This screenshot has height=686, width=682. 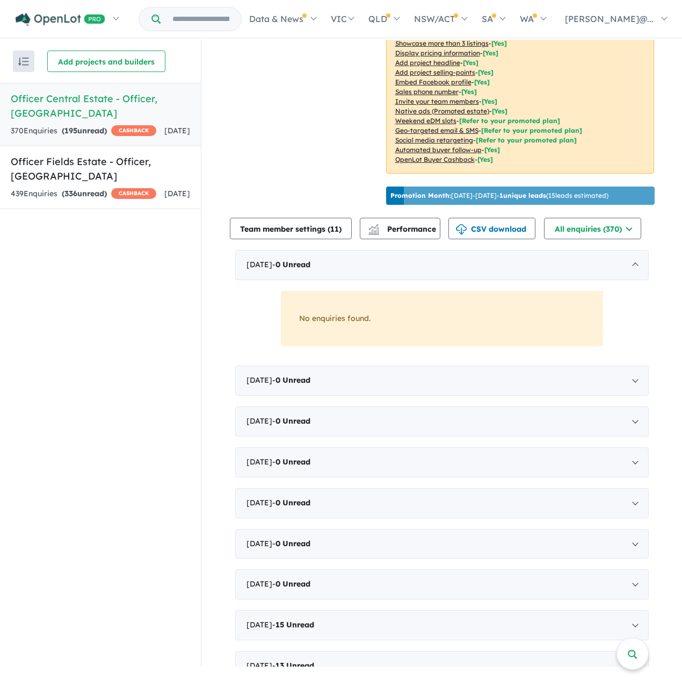 What do you see at coordinates (24, 61) in the screenshot?
I see `img: sort.svg` at bounding box center [24, 61].